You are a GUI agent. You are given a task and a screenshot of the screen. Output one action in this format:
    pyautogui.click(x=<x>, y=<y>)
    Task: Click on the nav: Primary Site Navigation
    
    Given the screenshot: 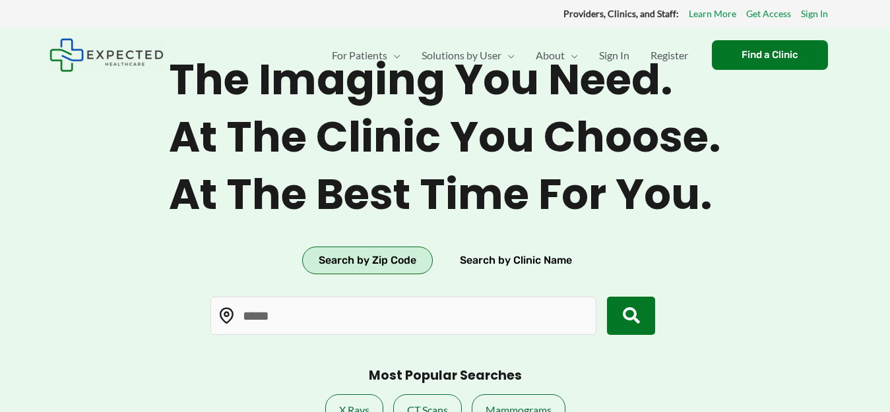 What is the action you would take?
    pyautogui.click(x=510, y=55)
    